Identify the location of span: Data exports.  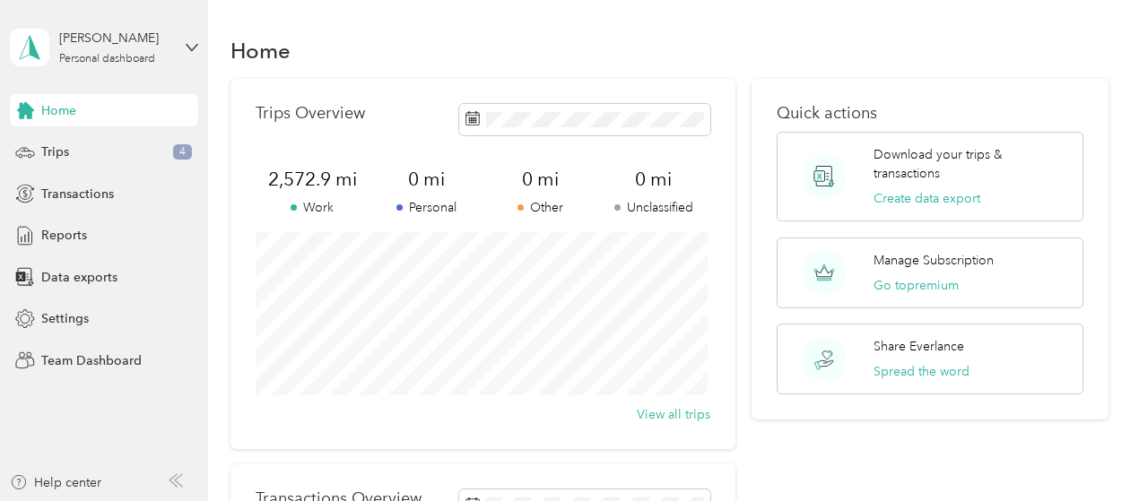
(79, 277).